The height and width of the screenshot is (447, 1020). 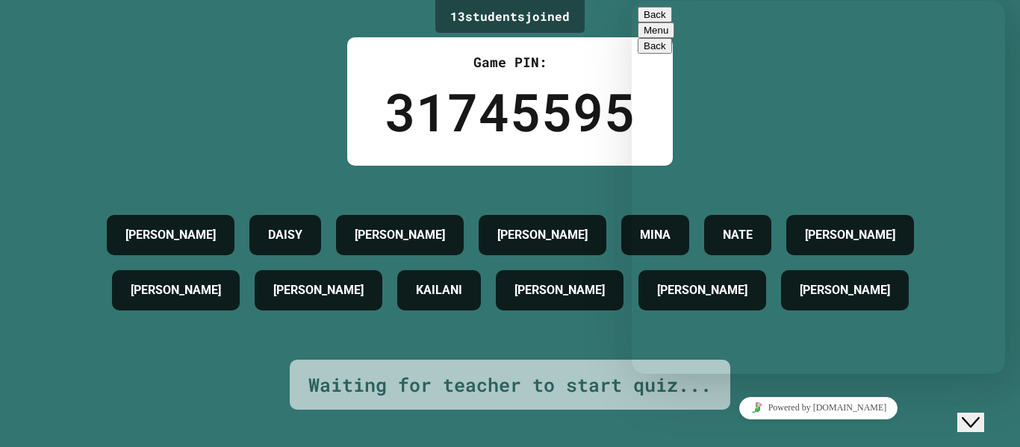 I want to click on div: 31745595, so click(x=510, y=111).